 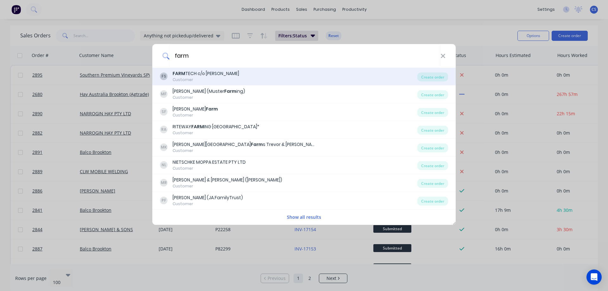 What do you see at coordinates (164, 200) in the screenshot?
I see `div: PF` at bounding box center [164, 200].